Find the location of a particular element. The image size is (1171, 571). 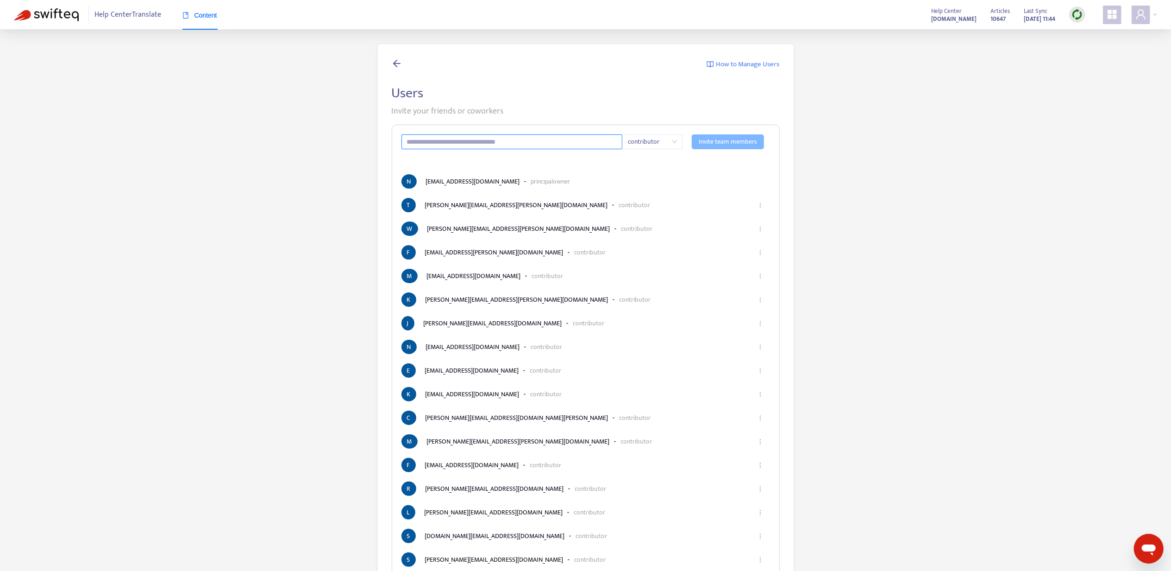

span: E is located at coordinates (408, 370).